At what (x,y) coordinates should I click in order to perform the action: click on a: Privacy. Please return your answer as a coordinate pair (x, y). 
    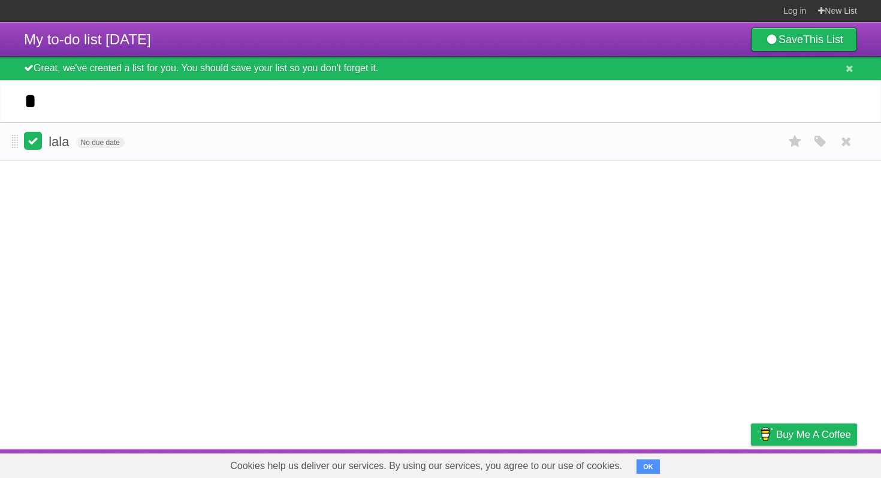
    Looking at the image, I should click on (751, 464).